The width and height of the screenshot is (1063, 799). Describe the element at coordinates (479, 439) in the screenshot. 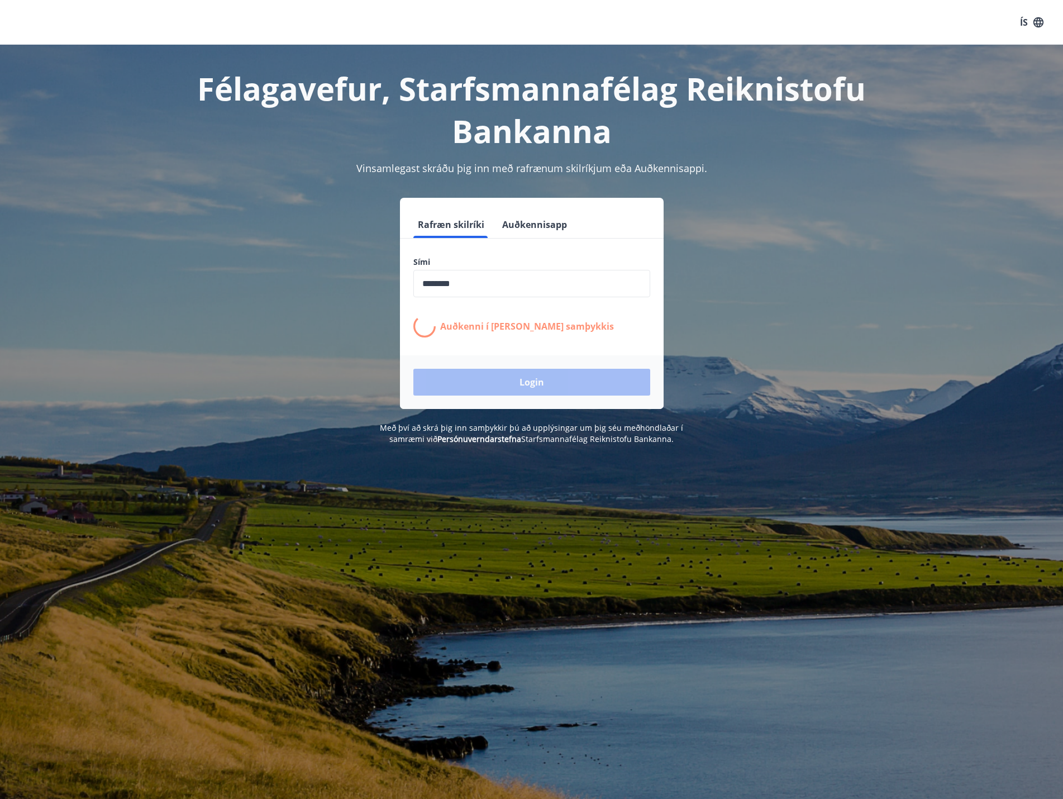

I see `a: Persónuverndarstefna` at that location.